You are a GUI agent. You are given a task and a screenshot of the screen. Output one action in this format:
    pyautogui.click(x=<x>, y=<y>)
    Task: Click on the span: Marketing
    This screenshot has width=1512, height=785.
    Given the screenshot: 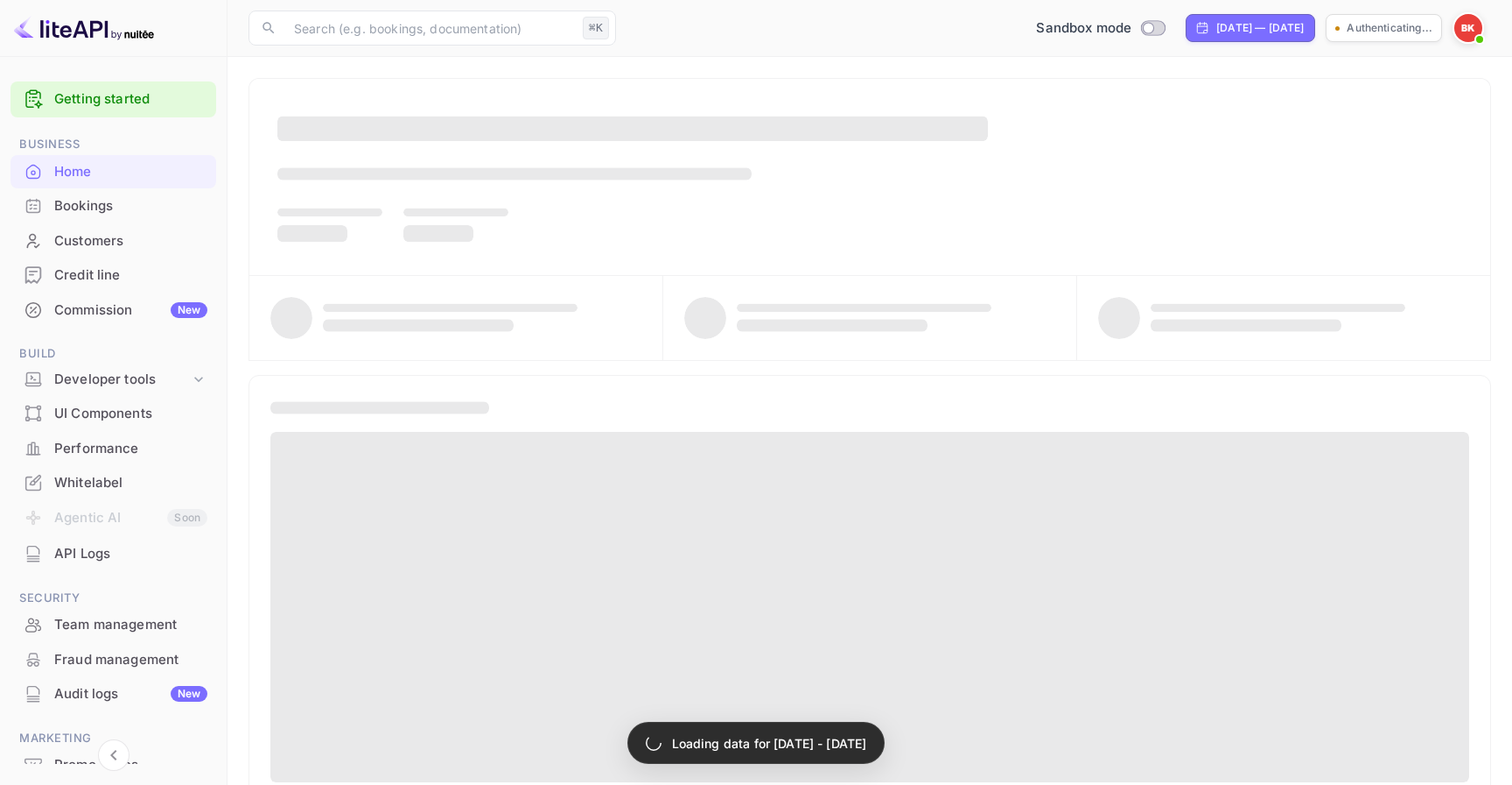 What is the action you would take?
    pyautogui.click(x=113, y=739)
    